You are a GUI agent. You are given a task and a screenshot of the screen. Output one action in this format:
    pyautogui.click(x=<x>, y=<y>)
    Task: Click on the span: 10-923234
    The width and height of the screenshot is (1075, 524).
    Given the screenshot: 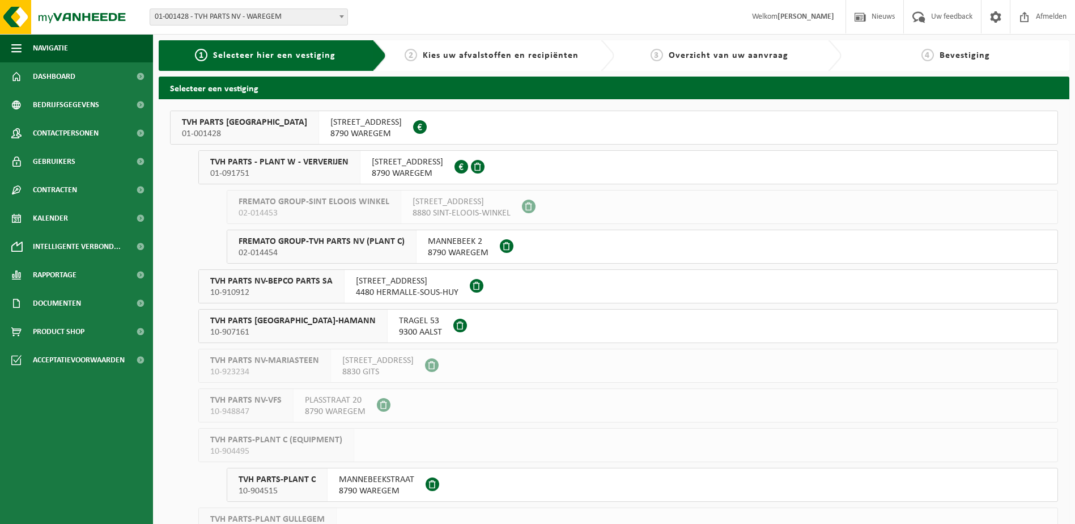 What is the action you would take?
    pyautogui.click(x=265, y=372)
    